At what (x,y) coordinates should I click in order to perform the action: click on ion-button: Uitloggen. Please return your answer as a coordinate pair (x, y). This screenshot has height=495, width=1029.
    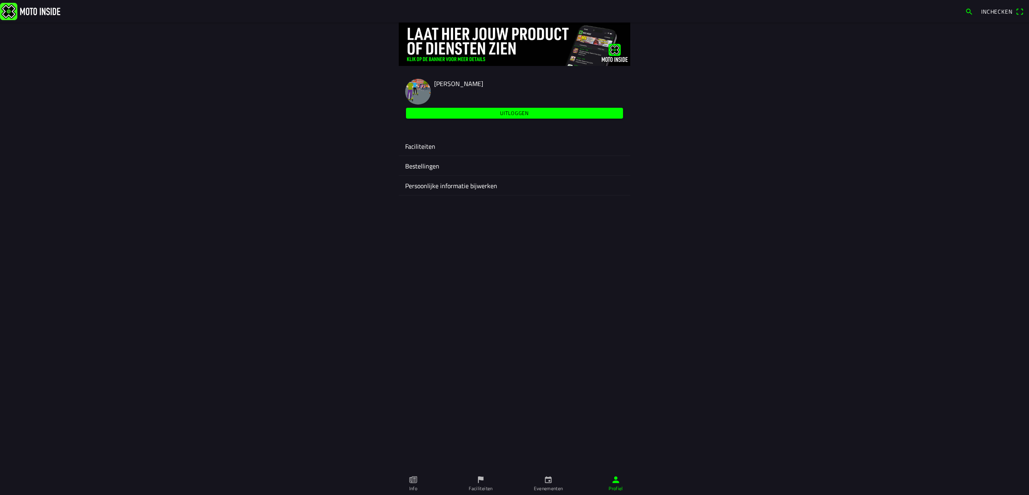
    Looking at the image, I should click on (514, 113).